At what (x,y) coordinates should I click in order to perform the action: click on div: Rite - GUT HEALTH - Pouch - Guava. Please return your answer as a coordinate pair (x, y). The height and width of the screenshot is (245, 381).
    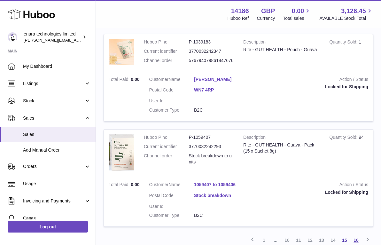
    Looking at the image, I should click on (281, 50).